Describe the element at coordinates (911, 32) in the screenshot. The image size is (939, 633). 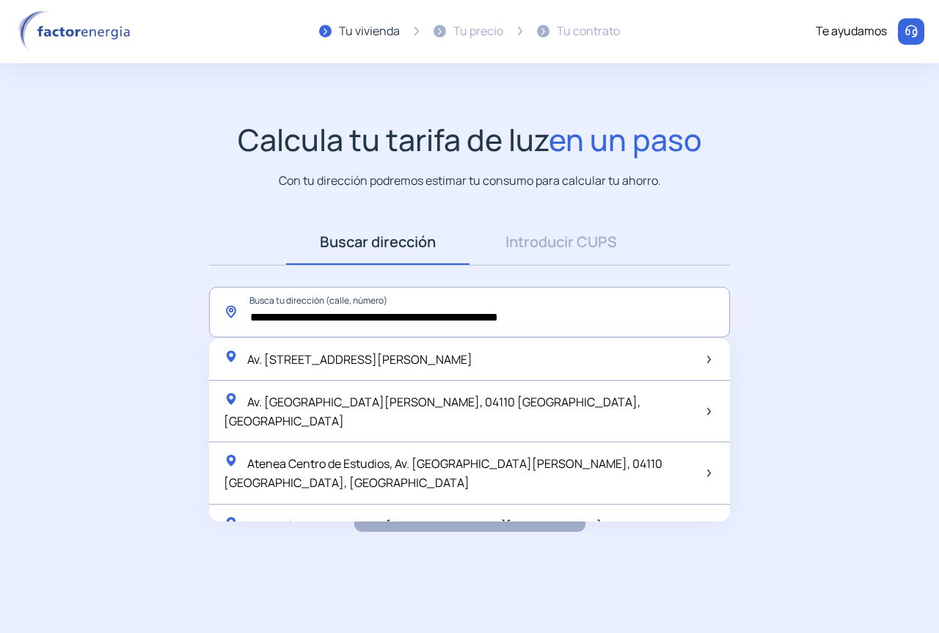
I see `img: llamar` at that location.